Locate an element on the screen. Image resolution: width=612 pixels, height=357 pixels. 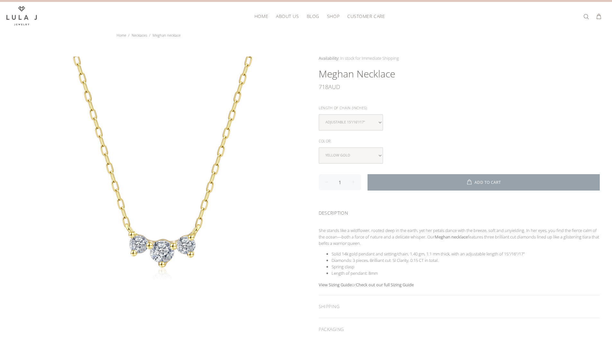
span: ADD TO CART is located at coordinates (487, 182).